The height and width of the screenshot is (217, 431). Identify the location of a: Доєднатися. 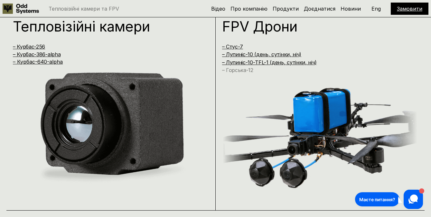
(320, 9).